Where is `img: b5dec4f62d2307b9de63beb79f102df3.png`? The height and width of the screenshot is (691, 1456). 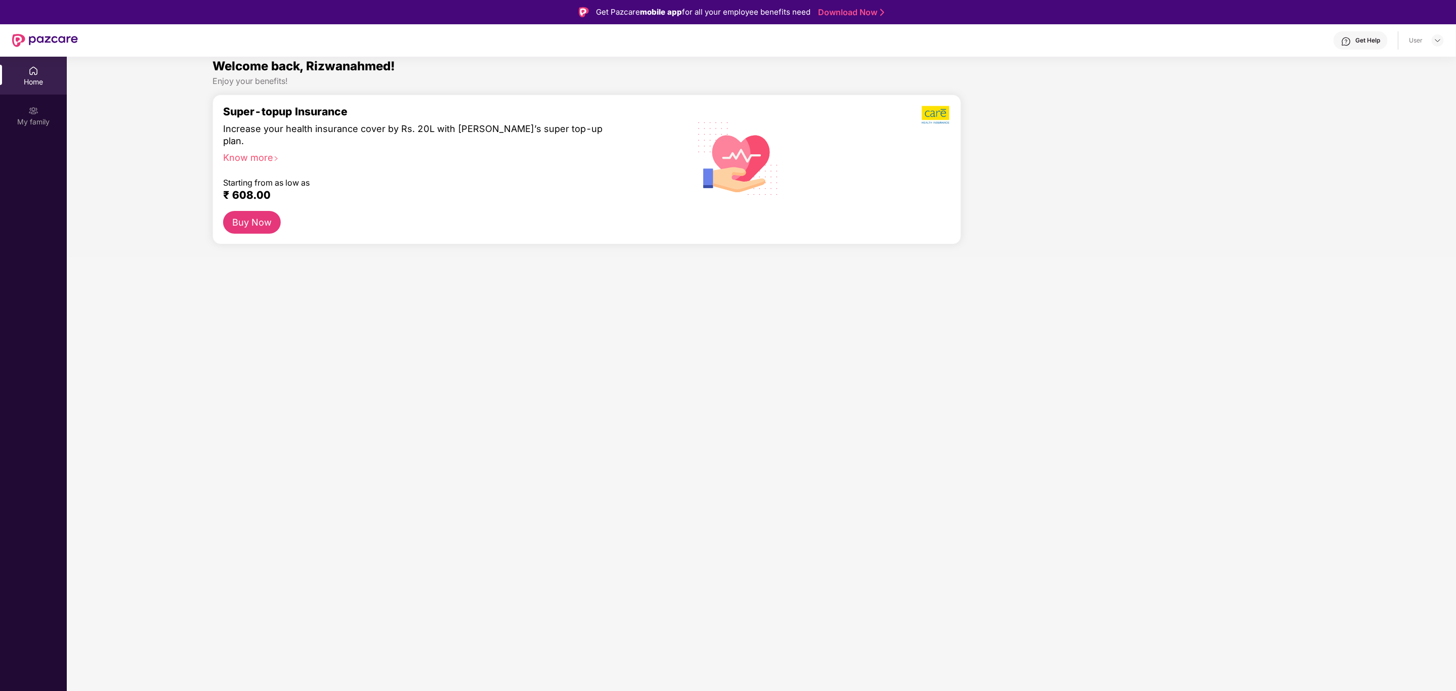
img: b5dec4f62d2307b9de63beb79f102df3.png is located at coordinates (936, 115).